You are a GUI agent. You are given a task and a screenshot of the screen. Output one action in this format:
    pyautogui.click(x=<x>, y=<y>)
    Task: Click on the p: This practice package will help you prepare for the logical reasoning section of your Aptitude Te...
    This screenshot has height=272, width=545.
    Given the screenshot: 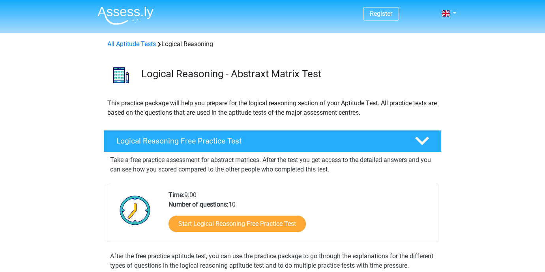 What is the action you would take?
    pyautogui.click(x=272, y=108)
    